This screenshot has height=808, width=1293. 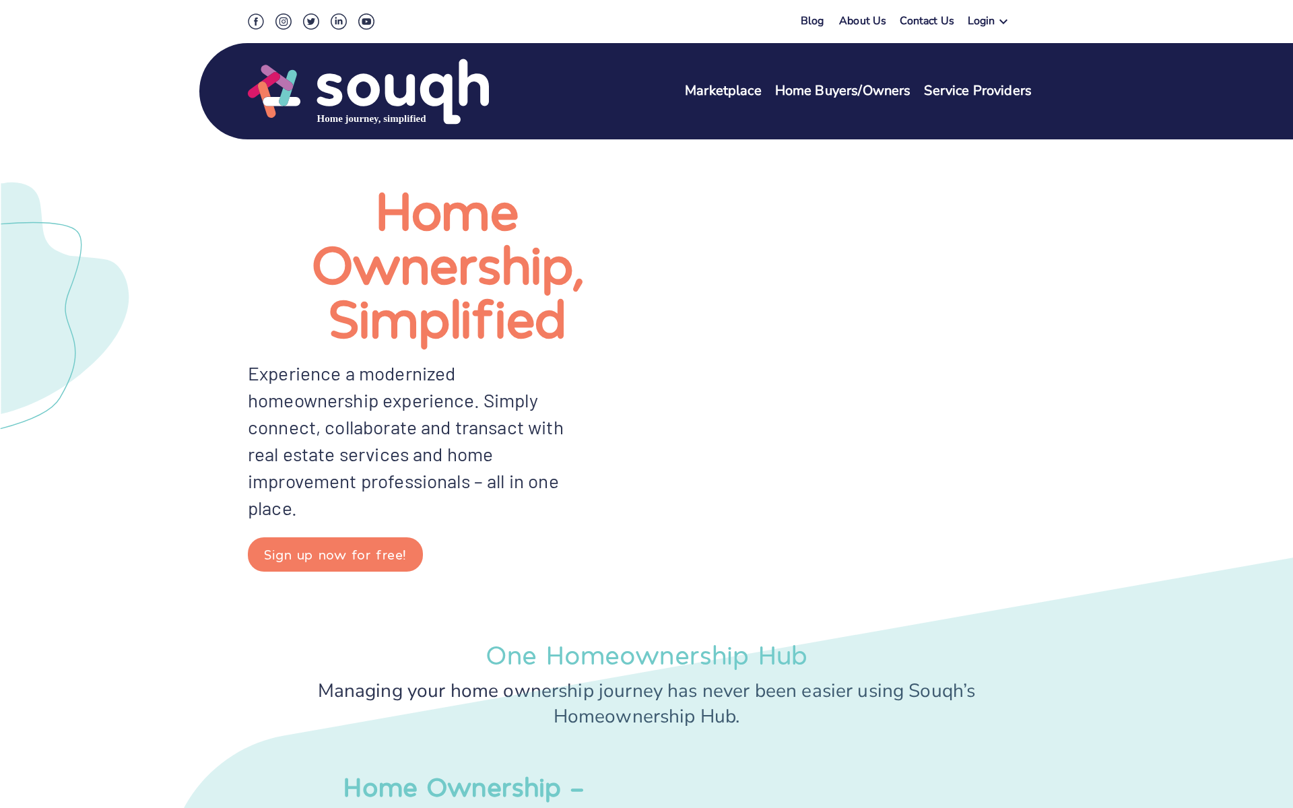 What do you see at coordinates (368, 92) in the screenshot?
I see `img: Souqh Logo` at bounding box center [368, 92].